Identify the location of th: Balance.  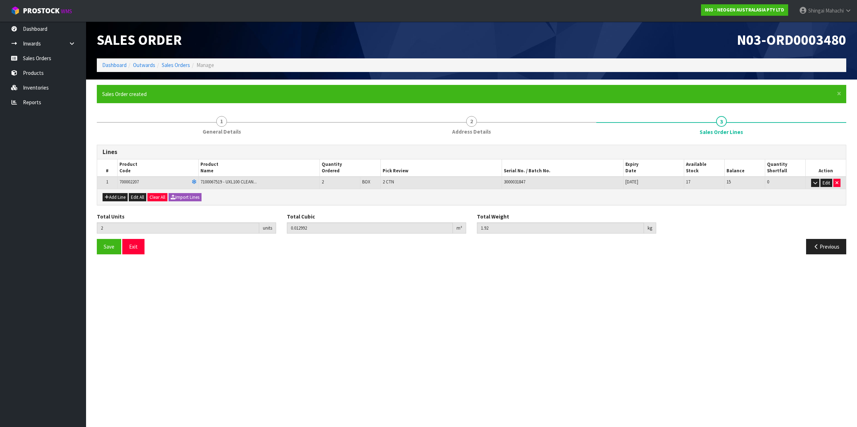
(744, 168).